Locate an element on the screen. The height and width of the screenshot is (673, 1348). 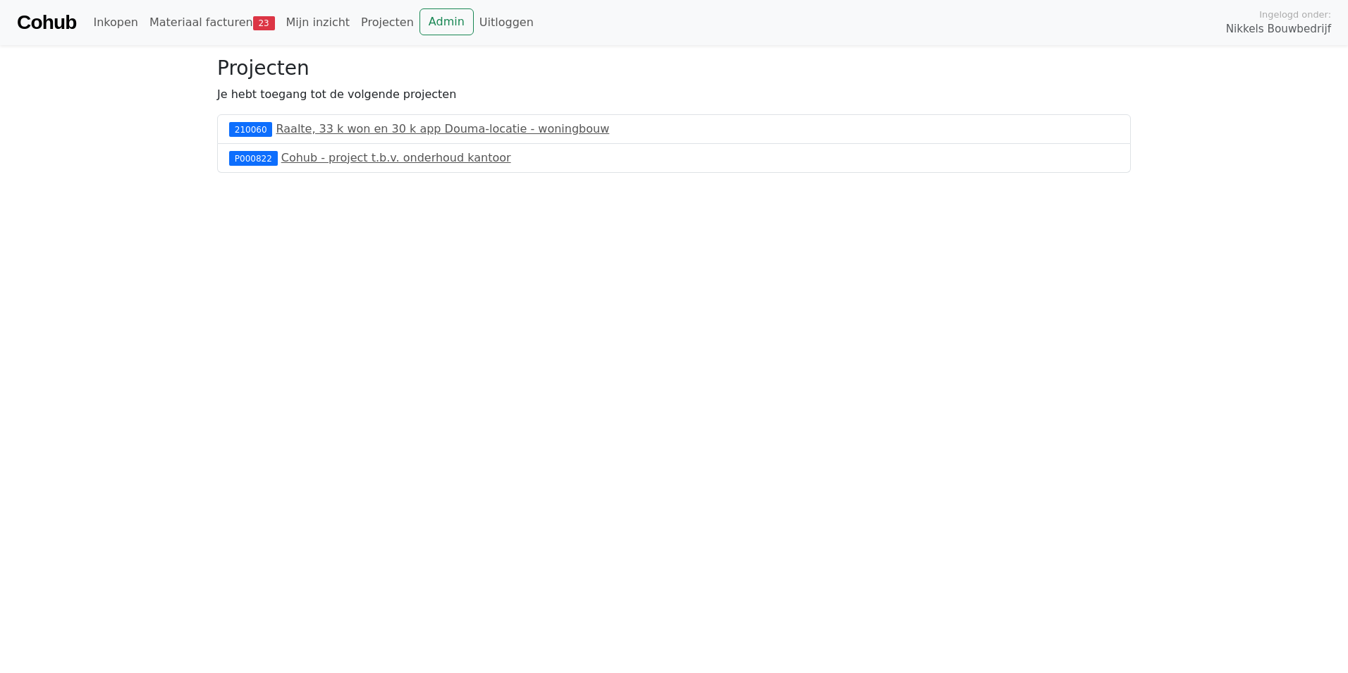
p: Je hebt toegang tot de volgende projecten is located at coordinates (674, 94).